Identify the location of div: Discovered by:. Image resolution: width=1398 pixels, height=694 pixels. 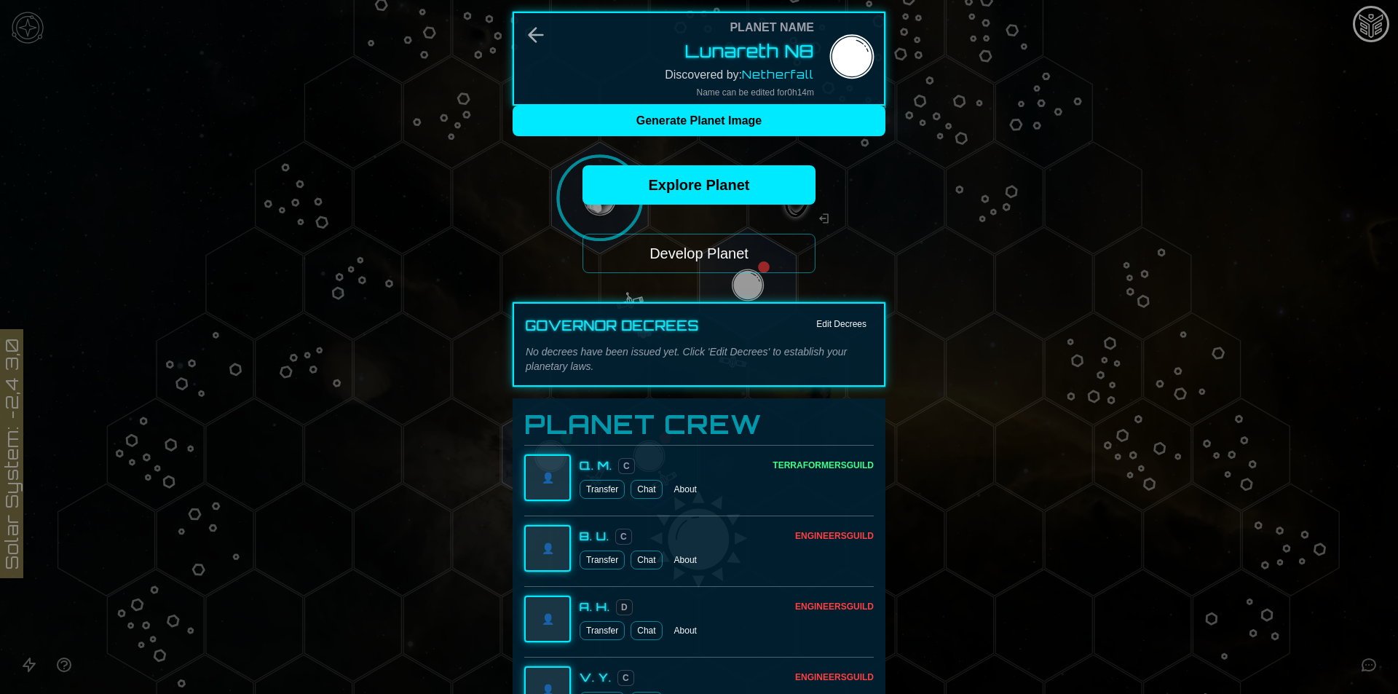
(739, 74).